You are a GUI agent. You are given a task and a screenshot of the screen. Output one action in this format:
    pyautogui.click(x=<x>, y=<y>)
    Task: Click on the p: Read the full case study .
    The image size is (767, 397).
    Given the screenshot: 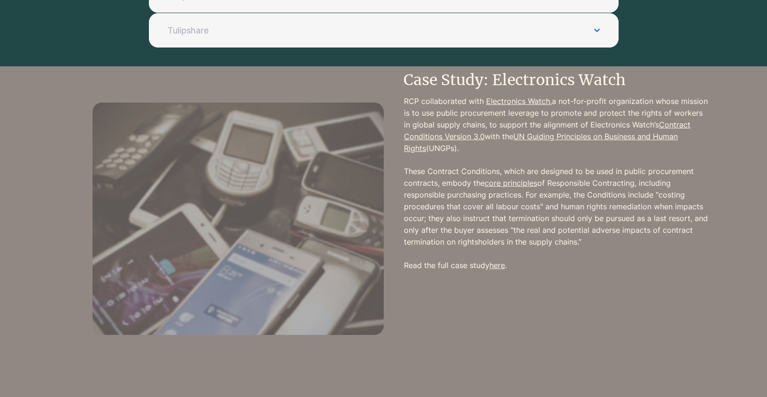 What is the action you would take?
    pyautogui.click(x=557, y=265)
    